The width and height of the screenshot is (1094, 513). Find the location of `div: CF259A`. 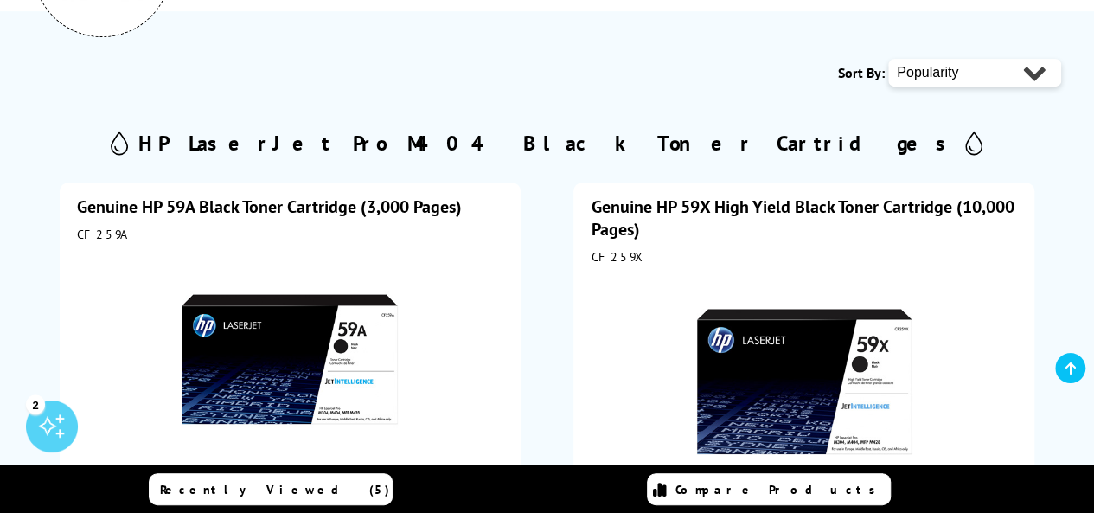

div: CF259A is located at coordinates (290, 234).